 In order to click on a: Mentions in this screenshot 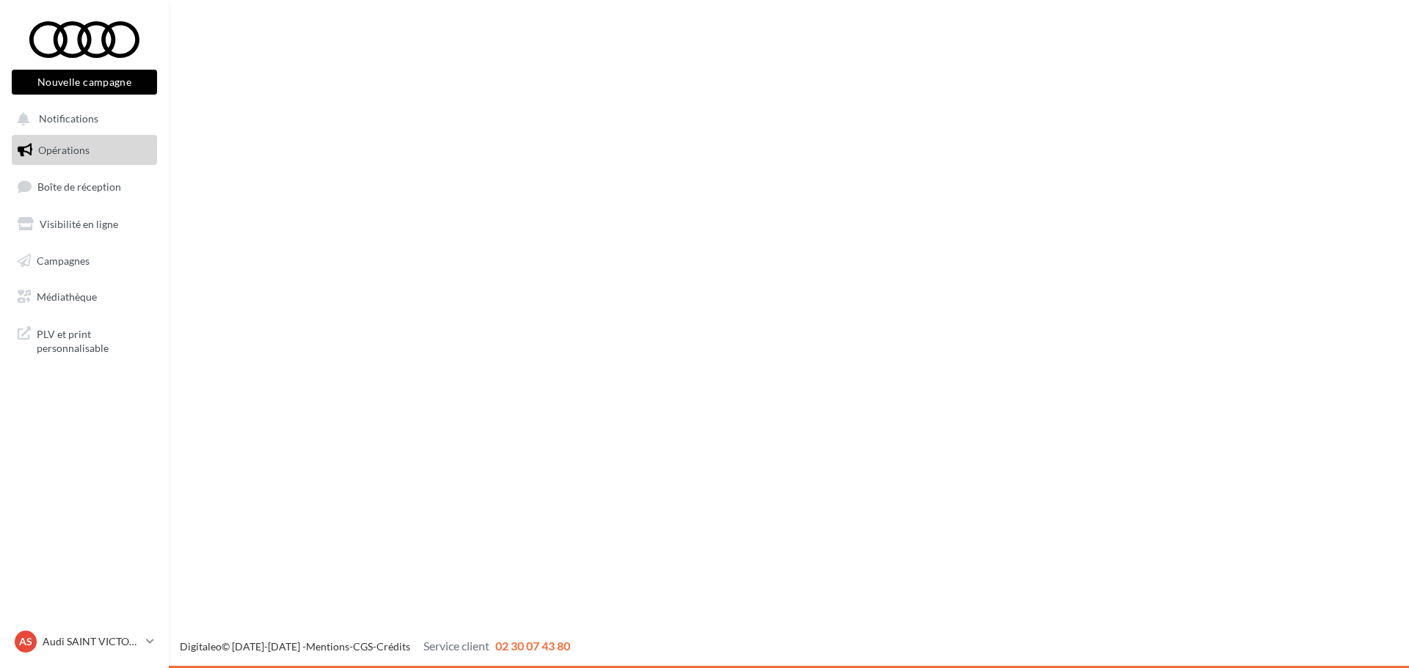, I will do `click(327, 646)`.